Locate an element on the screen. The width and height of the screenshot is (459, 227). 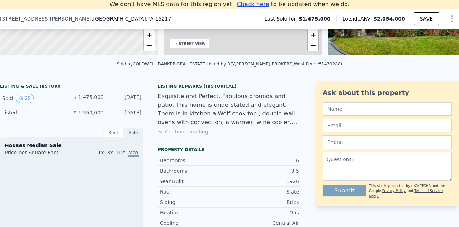
button: View historical data is located at coordinates (24, 98).